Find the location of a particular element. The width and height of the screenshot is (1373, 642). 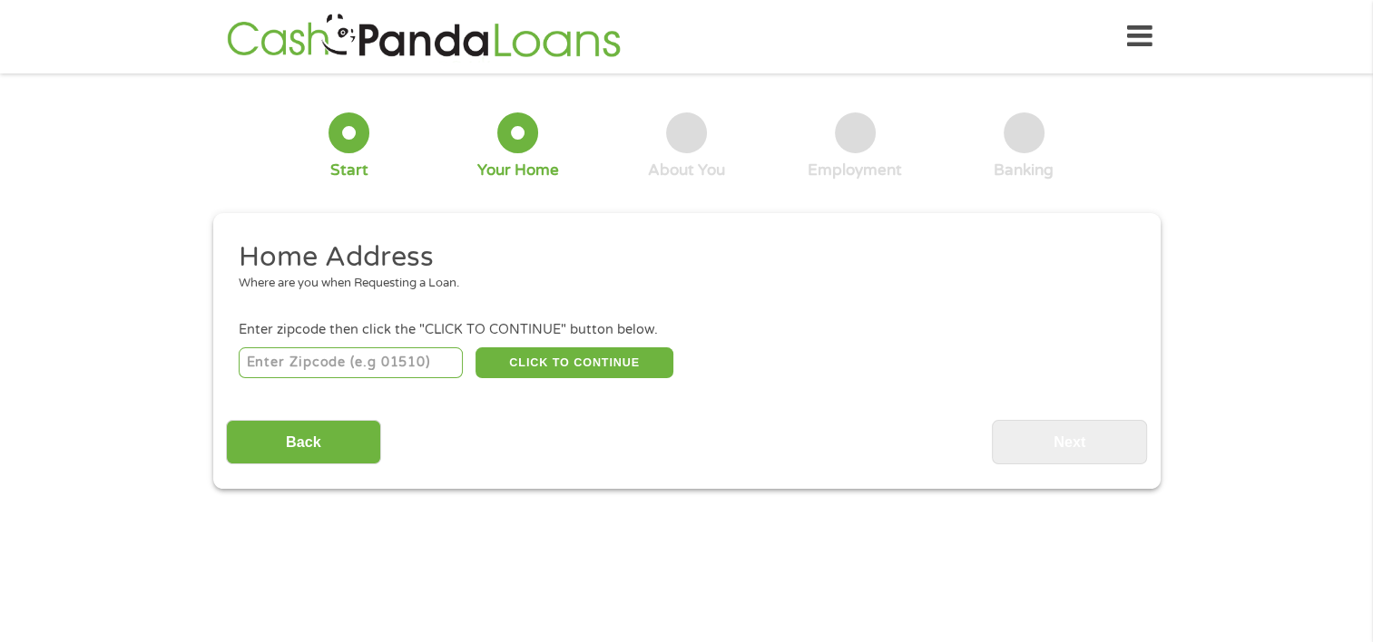

button: CLICK TO CONTINUE is located at coordinates (574, 363).